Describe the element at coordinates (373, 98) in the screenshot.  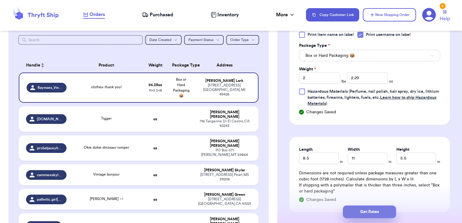
I see `span: (Perfume, nail polish, hair spray, dry ice, lithium batteries, firearms, lighters, fuels, etc. )` at that location.